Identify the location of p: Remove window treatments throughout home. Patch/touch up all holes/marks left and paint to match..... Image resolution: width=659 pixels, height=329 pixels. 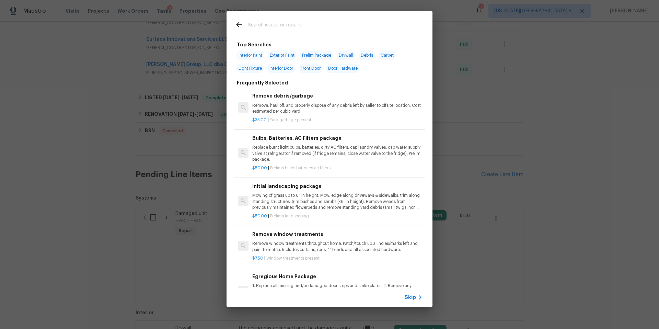
(338, 247).